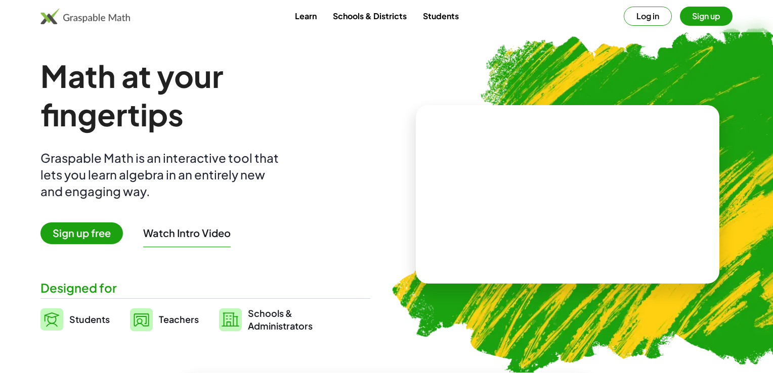 Image resolution: width=773 pixels, height=373 pixels. Describe the element at coordinates (305, 16) in the screenshot. I see `a: Learn` at that location.